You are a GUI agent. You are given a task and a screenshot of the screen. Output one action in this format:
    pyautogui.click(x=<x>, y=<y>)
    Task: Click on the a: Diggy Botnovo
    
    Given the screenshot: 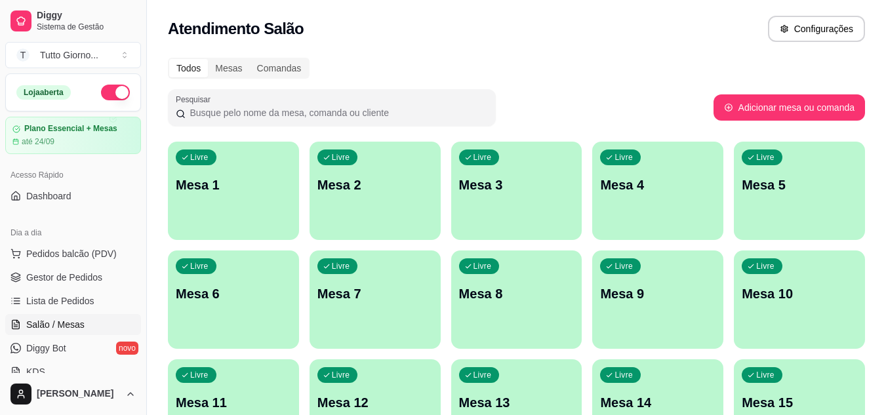 What is the action you would take?
    pyautogui.click(x=73, y=348)
    